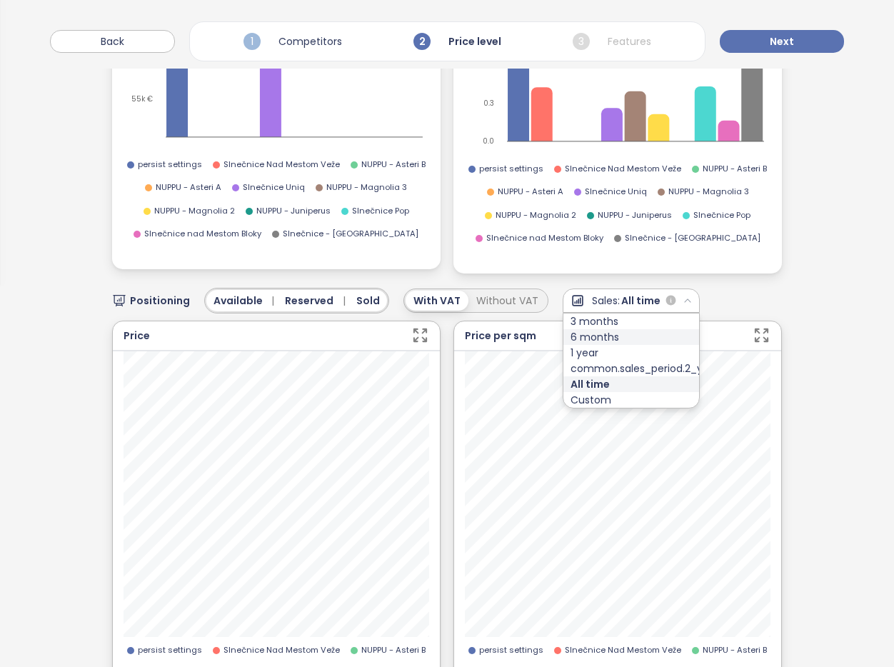 This screenshot has width=894, height=667. Describe the element at coordinates (112, 41) in the screenshot. I see `button: Back` at that location.